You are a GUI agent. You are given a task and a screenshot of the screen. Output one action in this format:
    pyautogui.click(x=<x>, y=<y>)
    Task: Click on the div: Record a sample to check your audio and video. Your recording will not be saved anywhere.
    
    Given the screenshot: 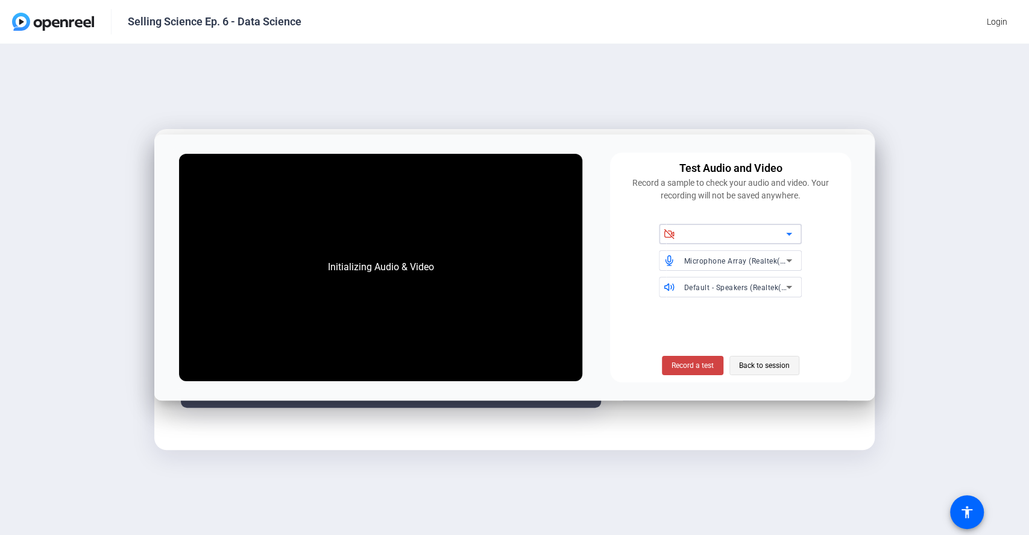 What is the action you would take?
    pyautogui.click(x=730, y=189)
    